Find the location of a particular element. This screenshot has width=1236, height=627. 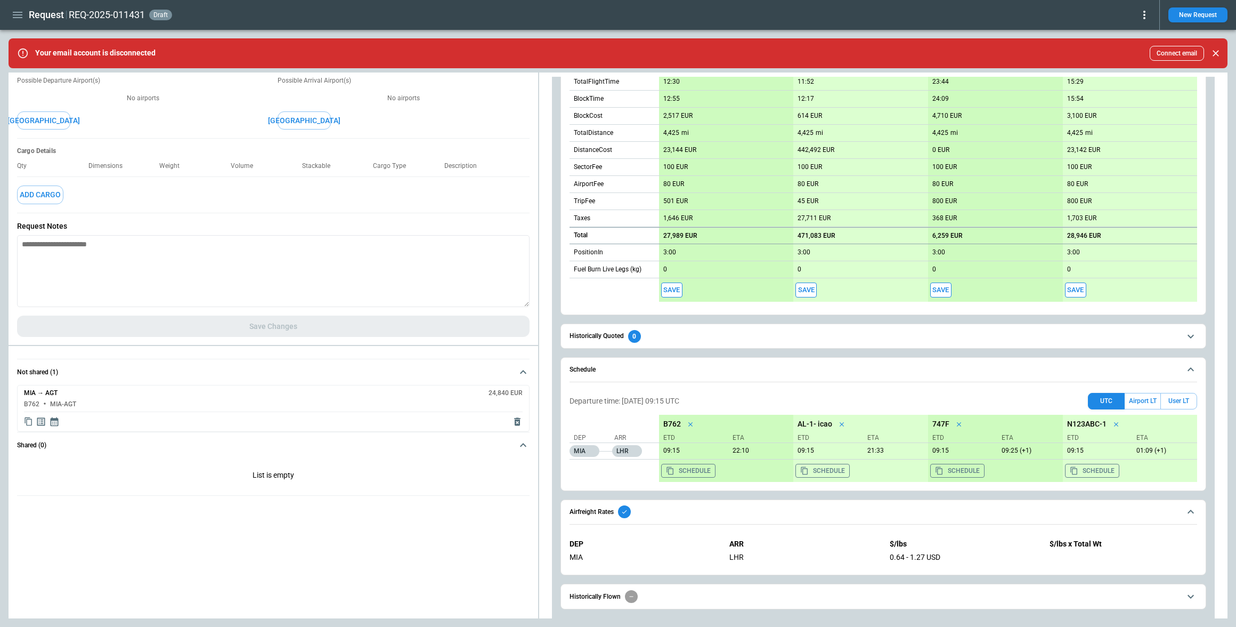

p: PositionIn is located at coordinates (588, 252).